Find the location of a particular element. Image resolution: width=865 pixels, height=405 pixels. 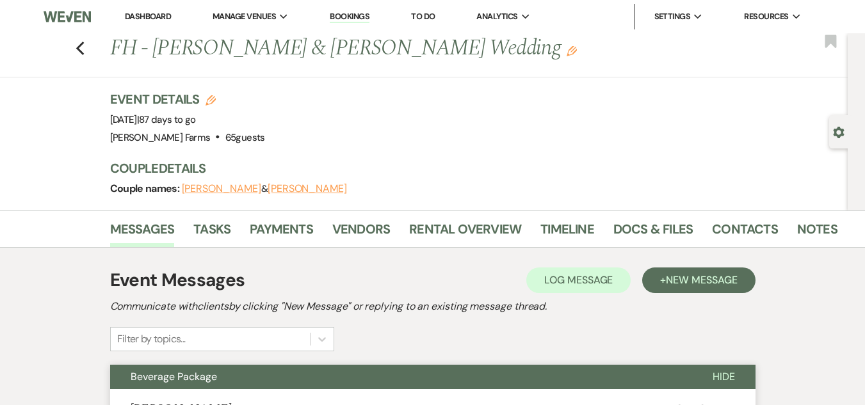

span: Manage Venues is located at coordinates (244, 17).